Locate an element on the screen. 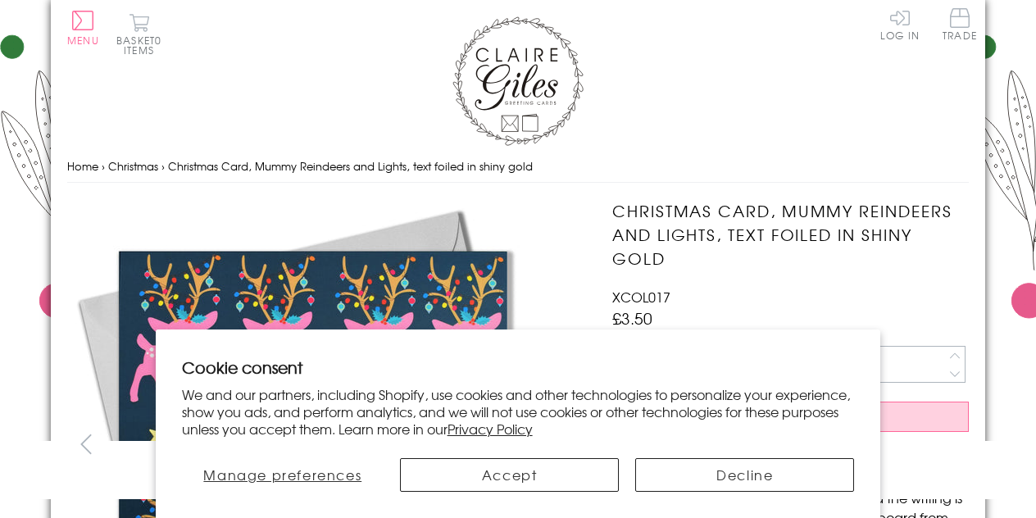 The height and width of the screenshot is (518, 1036). img: Claire Giles Greetings Cards is located at coordinates (518, 81).